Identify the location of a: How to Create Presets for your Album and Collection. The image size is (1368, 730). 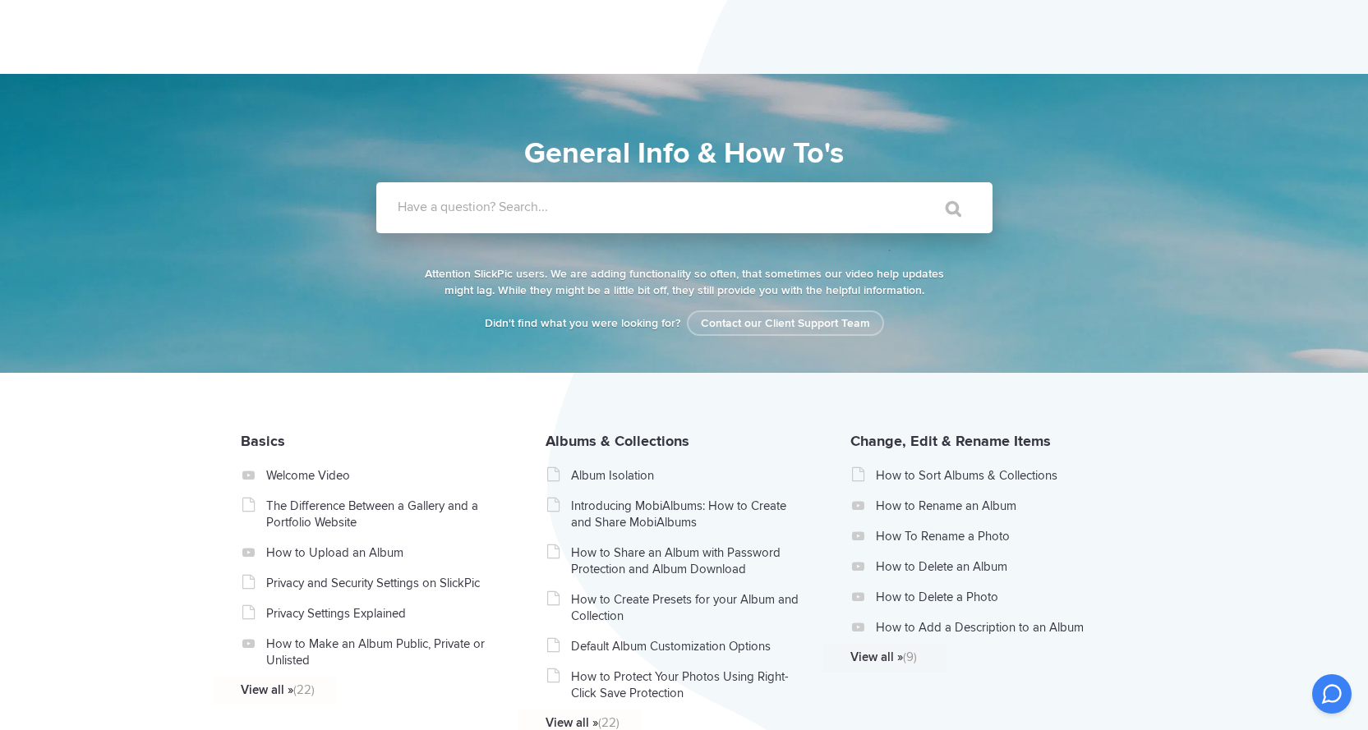
(687, 608).